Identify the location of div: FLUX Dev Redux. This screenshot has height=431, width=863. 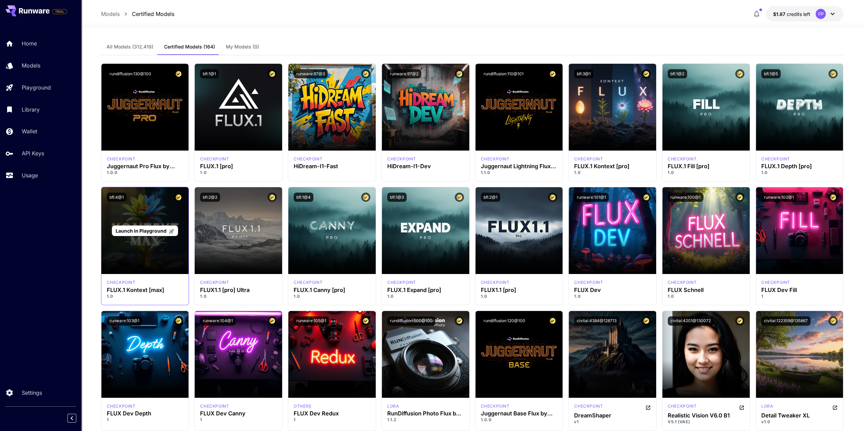
(332, 413).